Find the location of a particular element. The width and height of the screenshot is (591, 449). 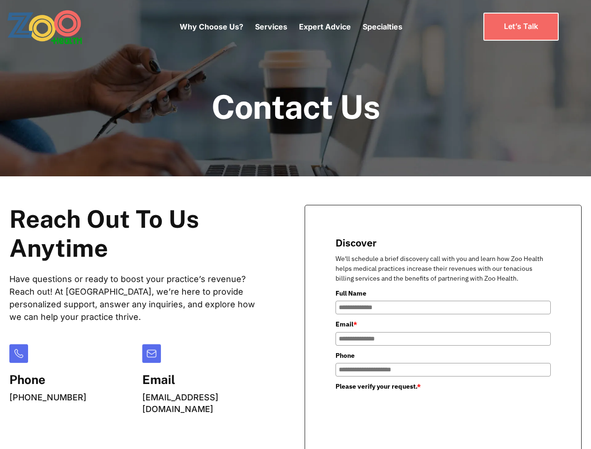

a: Let’s Talk is located at coordinates (521, 26).